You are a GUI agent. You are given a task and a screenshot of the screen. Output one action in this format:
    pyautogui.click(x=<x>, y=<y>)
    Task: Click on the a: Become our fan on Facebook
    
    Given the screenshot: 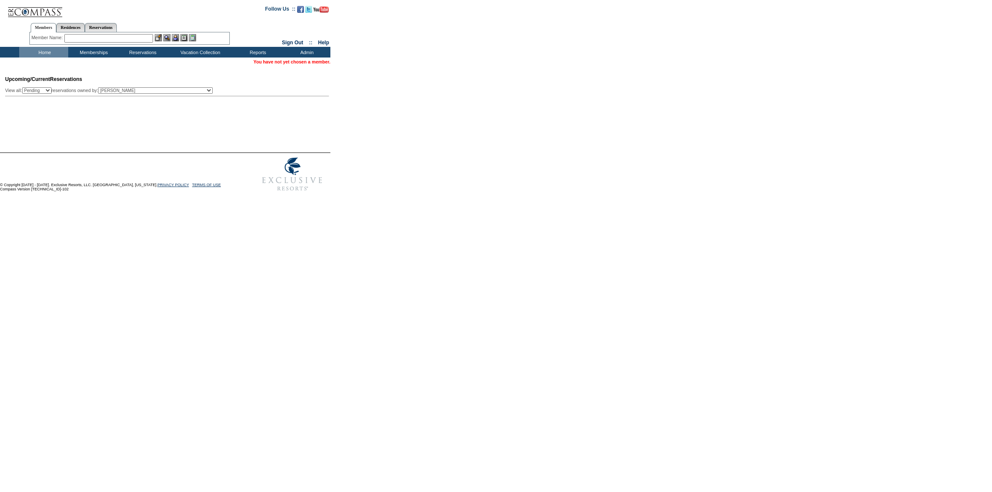 What is the action you would take?
    pyautogui.click(x=300, y=11)
    